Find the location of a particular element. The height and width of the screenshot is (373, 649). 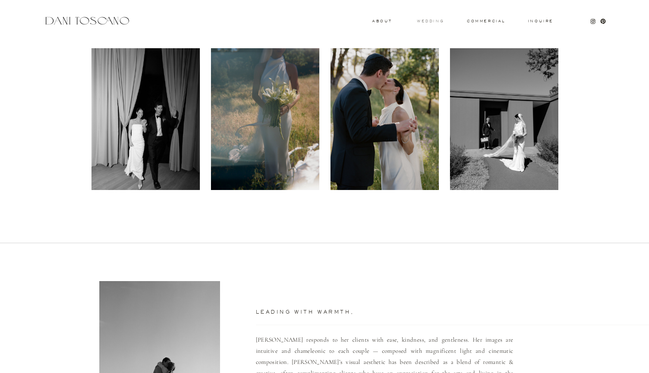

a: wedding is located at coordinates (430, 21).